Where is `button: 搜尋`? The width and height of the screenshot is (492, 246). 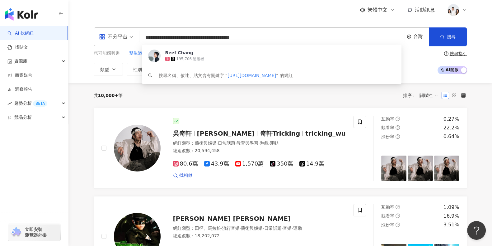
button: 搜尋 is located at coordinates (448, 37).